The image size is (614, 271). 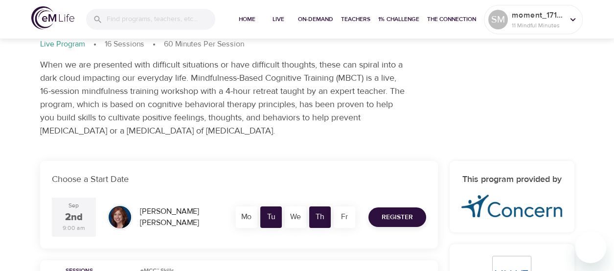 What do you see at coordinates (124, 44) in the screenshot?
I see `p: 16 Sessions` at bounding box center [124, 44].